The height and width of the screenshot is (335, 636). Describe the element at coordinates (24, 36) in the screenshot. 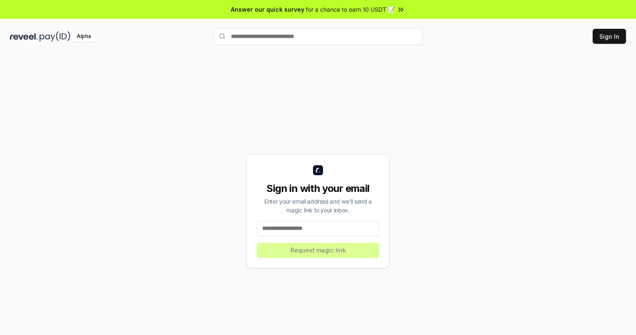

I see `img: reveel_dark` at that location.